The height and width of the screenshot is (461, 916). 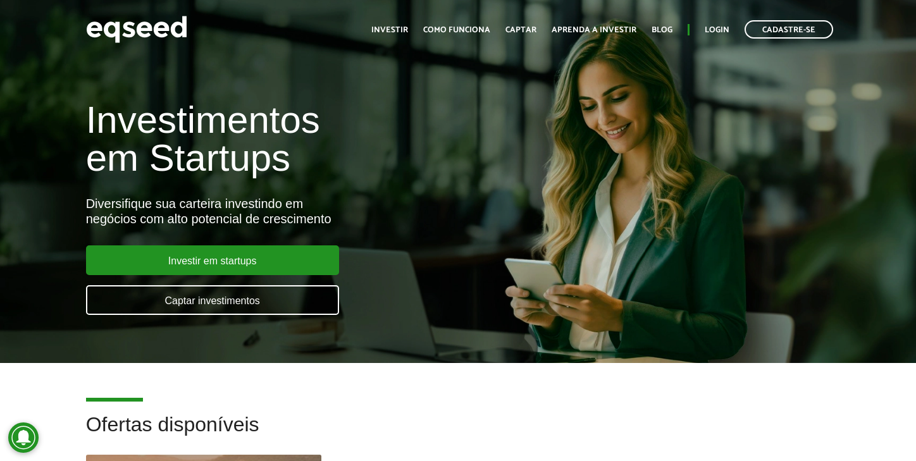 I want to click on a: Captar, so click(x=521, y=30).